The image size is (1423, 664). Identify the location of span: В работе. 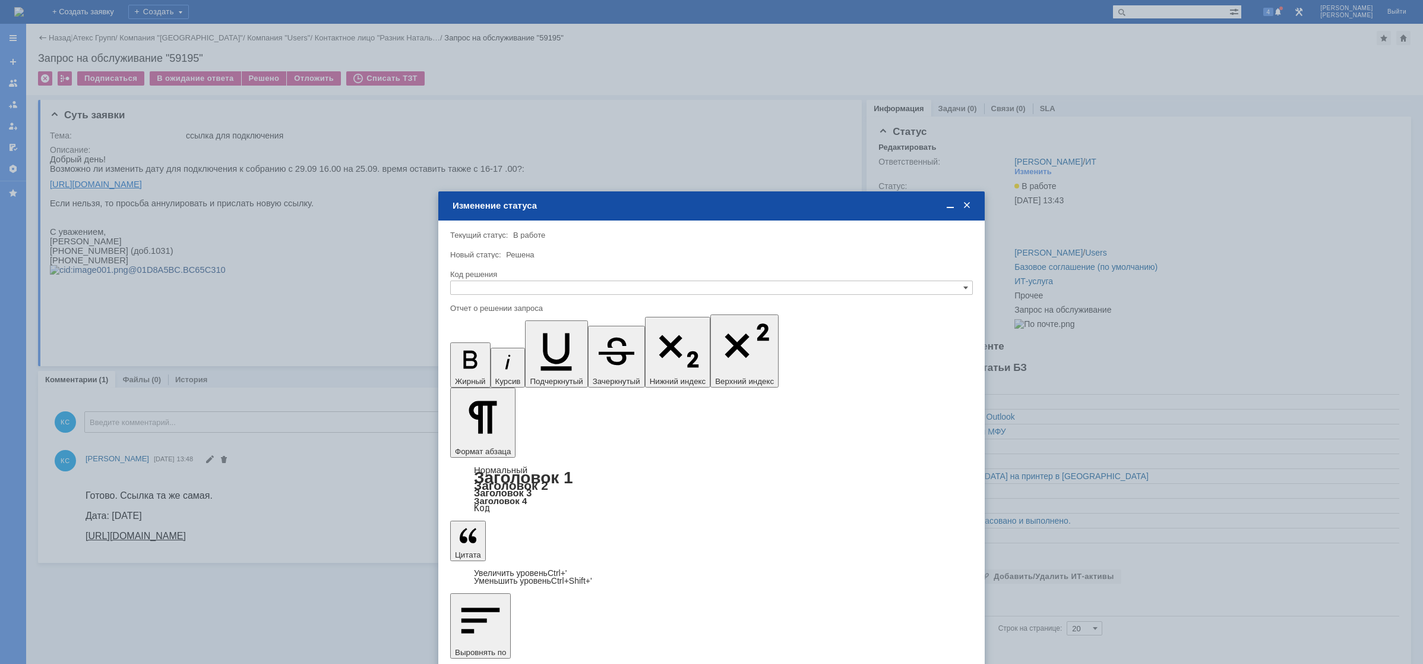
(529, 235).